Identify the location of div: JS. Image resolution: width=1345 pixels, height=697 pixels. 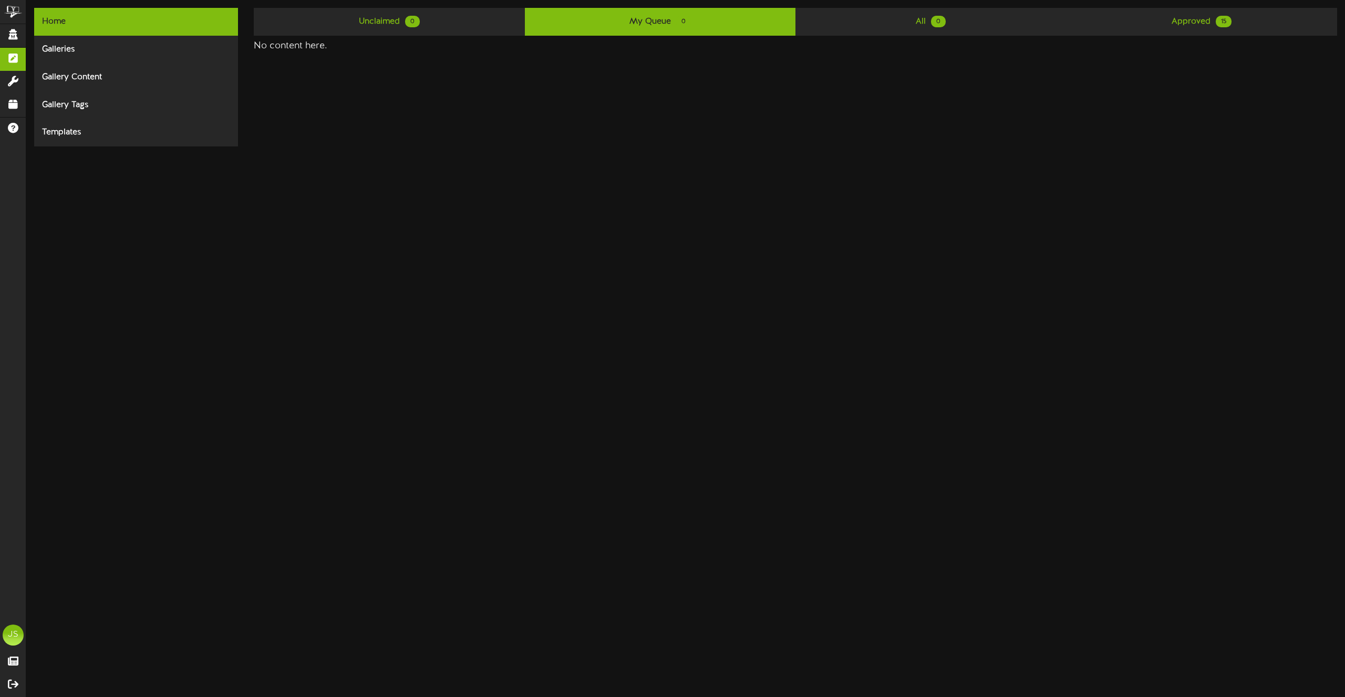
(13, 636).